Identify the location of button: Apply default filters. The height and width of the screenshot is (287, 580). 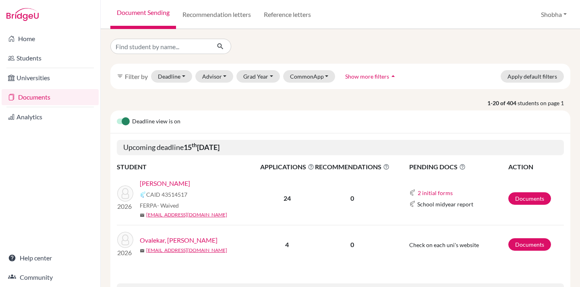
(533, 76).